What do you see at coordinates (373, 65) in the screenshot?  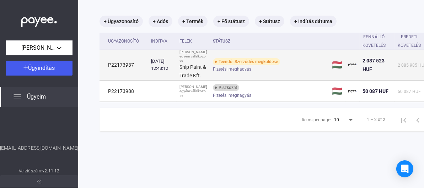 I see `span: 2 087 523 HUF` at bounding box center [373, 65].